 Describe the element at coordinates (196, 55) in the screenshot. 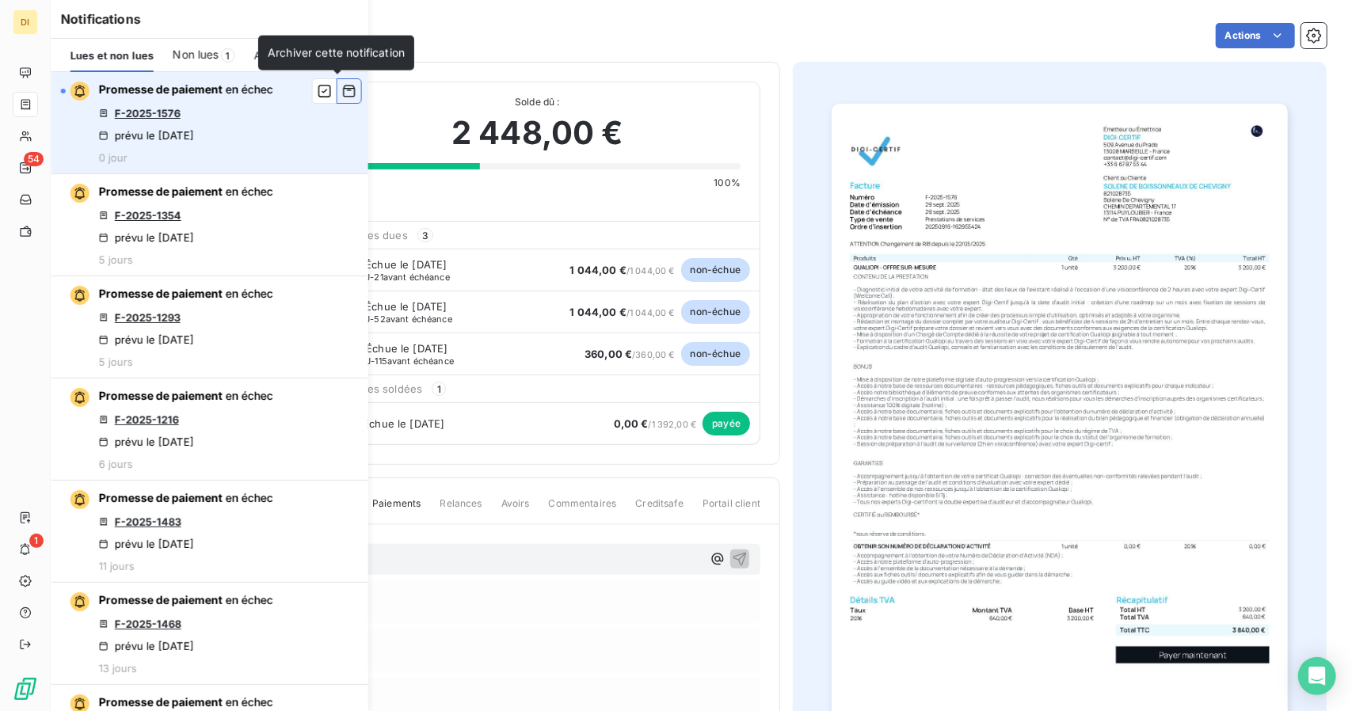

I see `span: Non lues` at that location.